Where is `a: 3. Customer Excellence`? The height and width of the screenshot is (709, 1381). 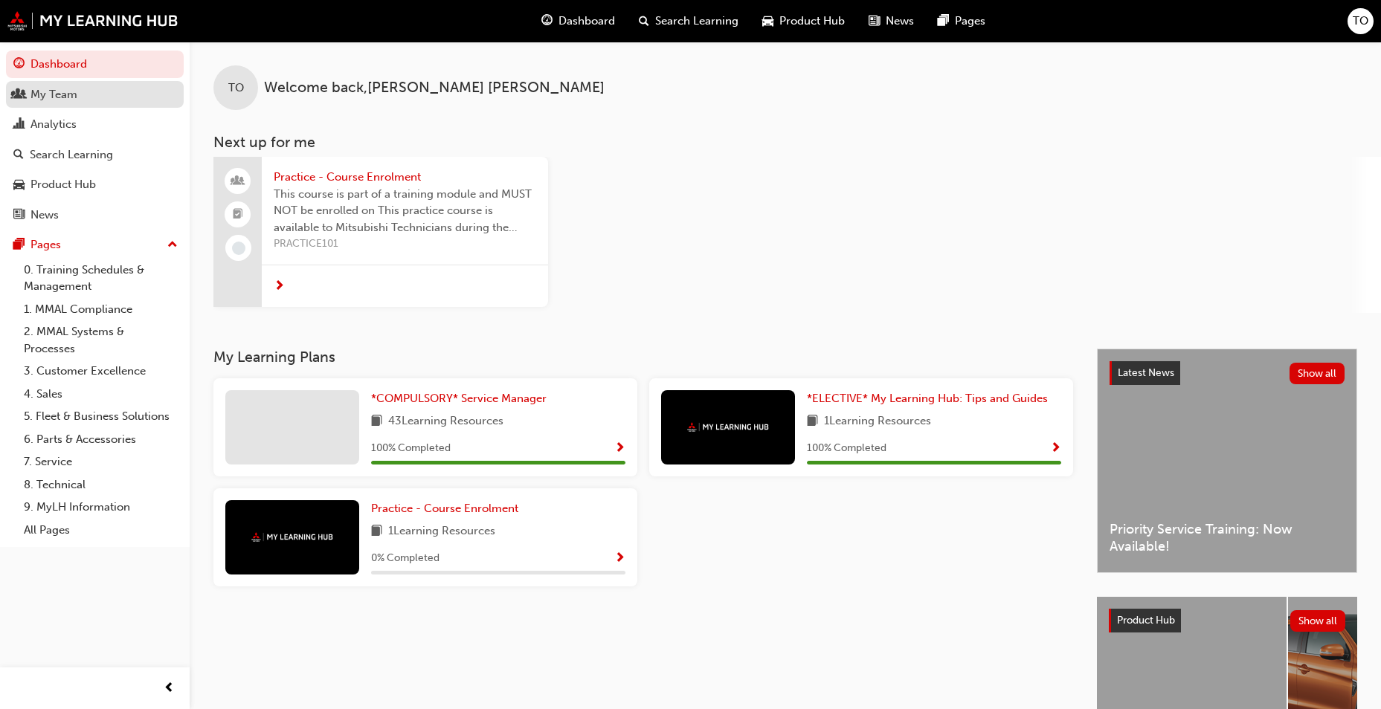 a: 3. Customer Excellence is located at coordinates (100, 371).